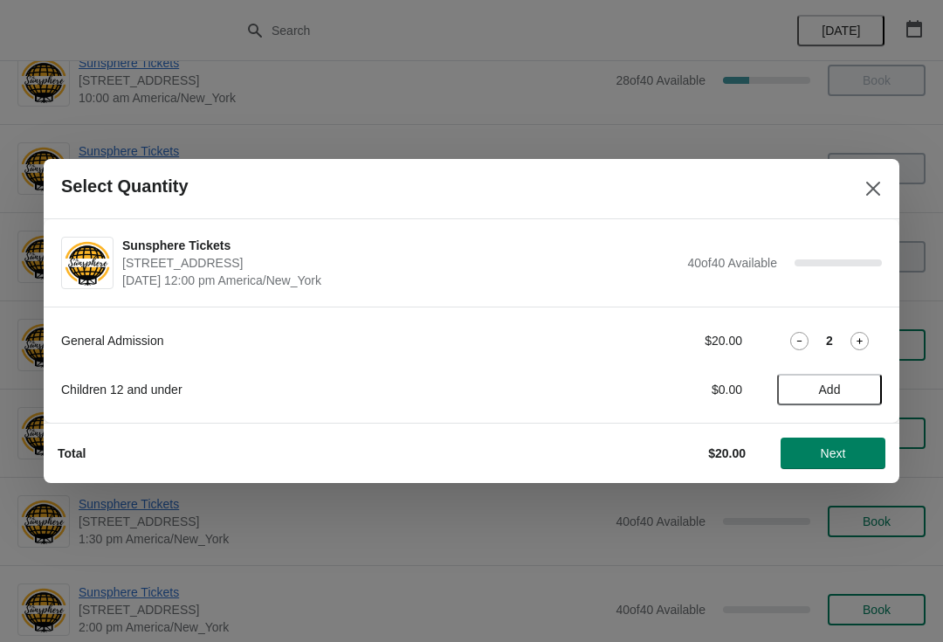  Describe the element at coordinates (400, 245) in the screenshot. I see `span: Sunsphere Tickets` at that location.